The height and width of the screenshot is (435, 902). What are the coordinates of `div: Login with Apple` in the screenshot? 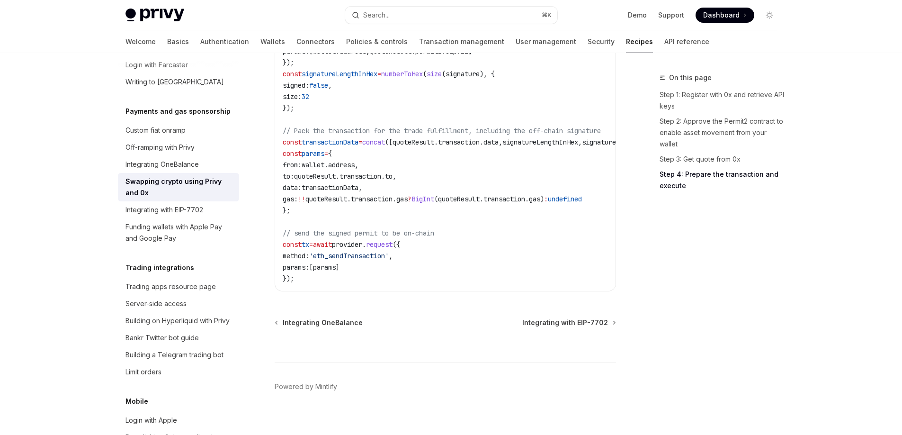 It's located at (151, 420).